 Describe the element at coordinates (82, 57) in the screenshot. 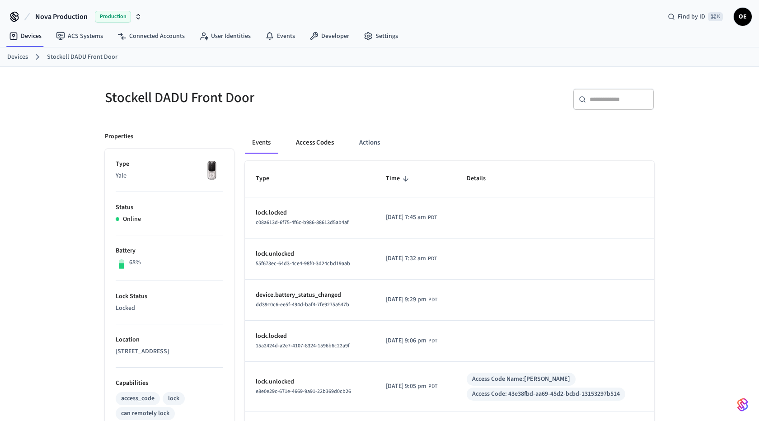

I see `a: Stockell DADU Front Door` at that location.